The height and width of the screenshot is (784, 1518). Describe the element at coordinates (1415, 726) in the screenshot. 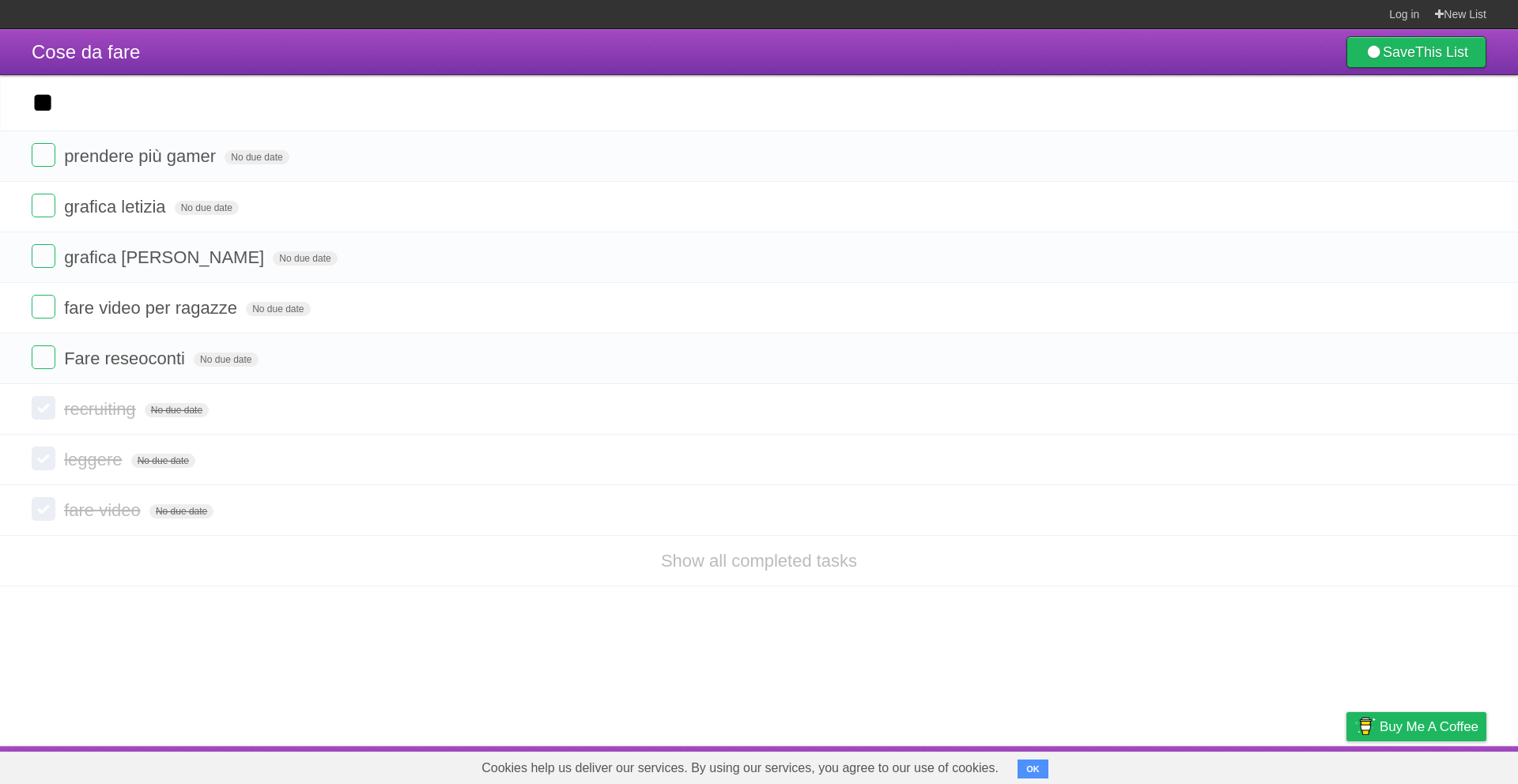

I see `a: Buy me a coffee` at that location.